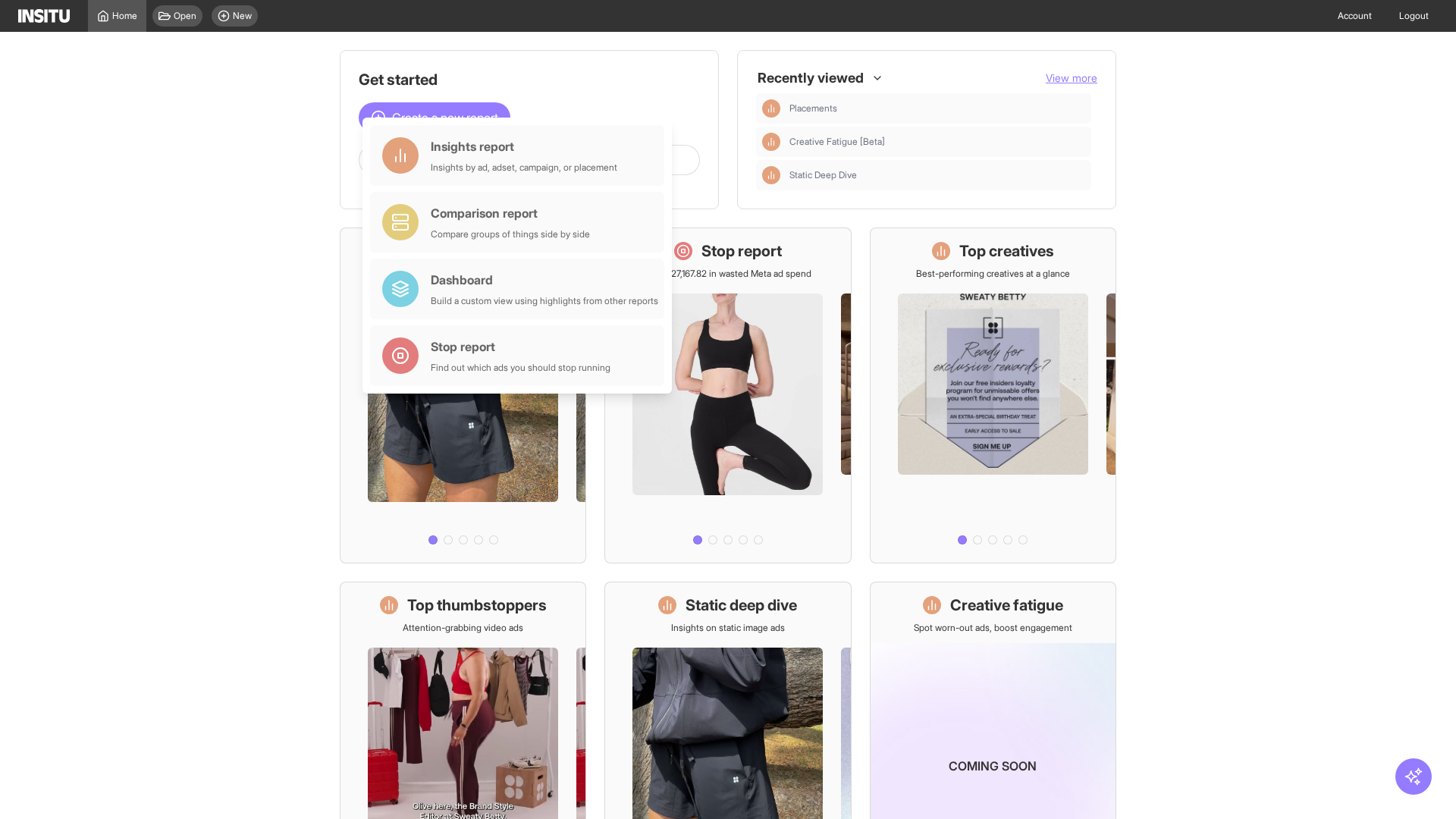 Image resolution: width=1456 pixels, height=819 pixels. Describe the element at coordinates (124, 16) in the screenshot. I see `span: Home` at that location.